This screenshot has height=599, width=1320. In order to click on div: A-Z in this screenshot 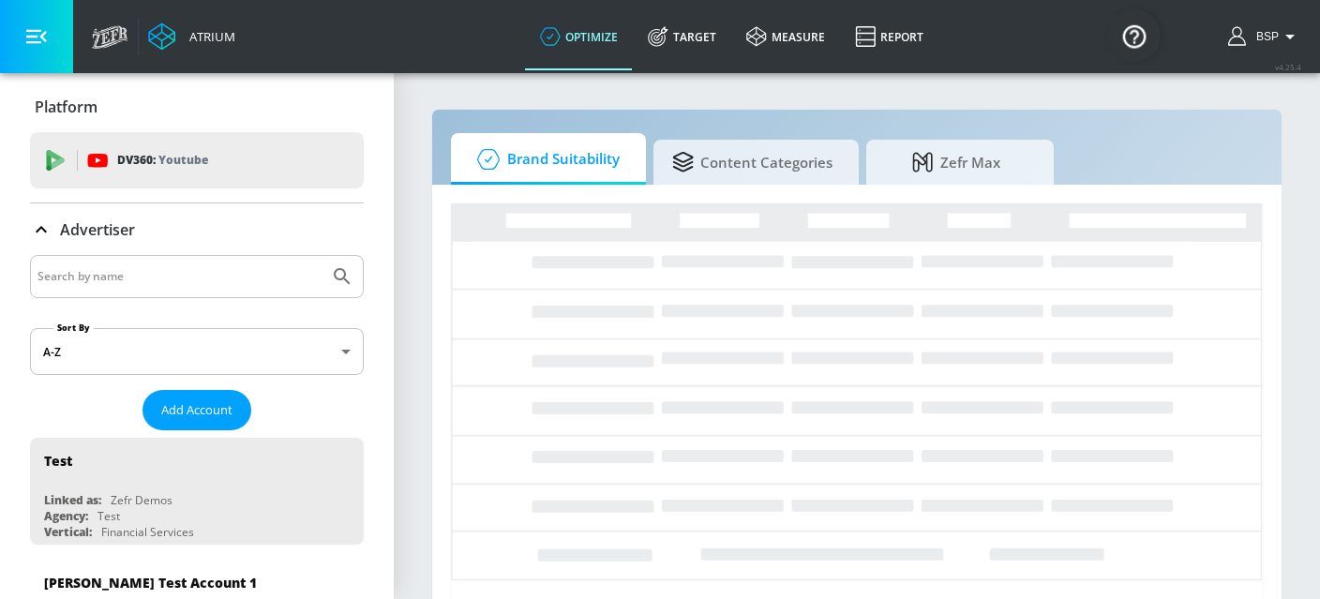, I will do `click(197, 352)`.